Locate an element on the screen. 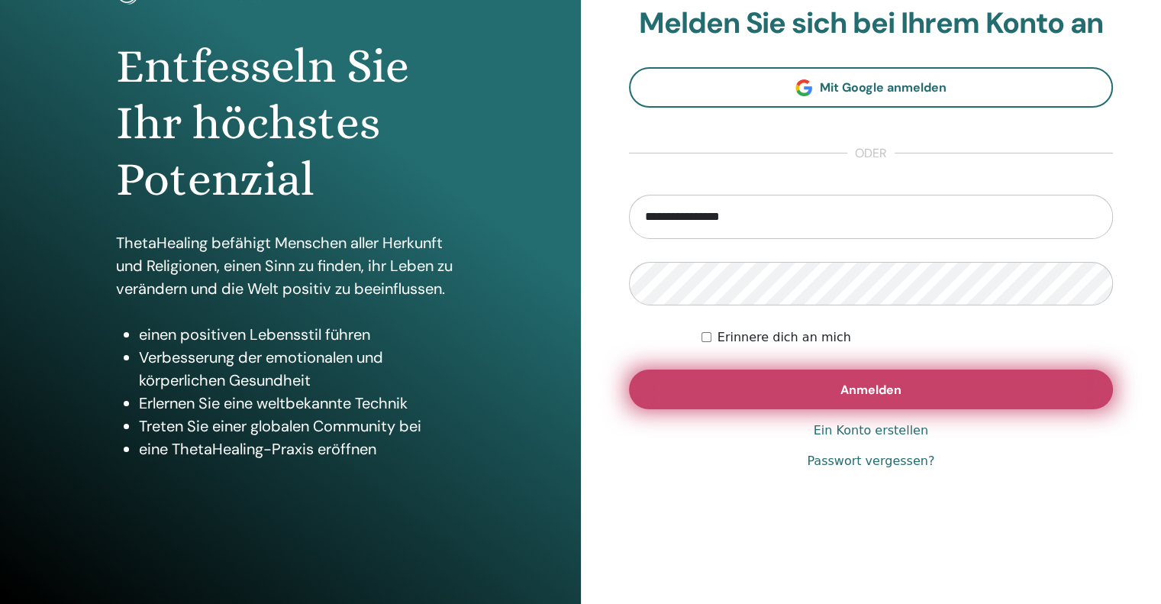  div: Ich soll auf unbestimmte Zeit oder bis zur manuellen Abmeldung authentifiziert bleiben is located at coordinates (907, 337).